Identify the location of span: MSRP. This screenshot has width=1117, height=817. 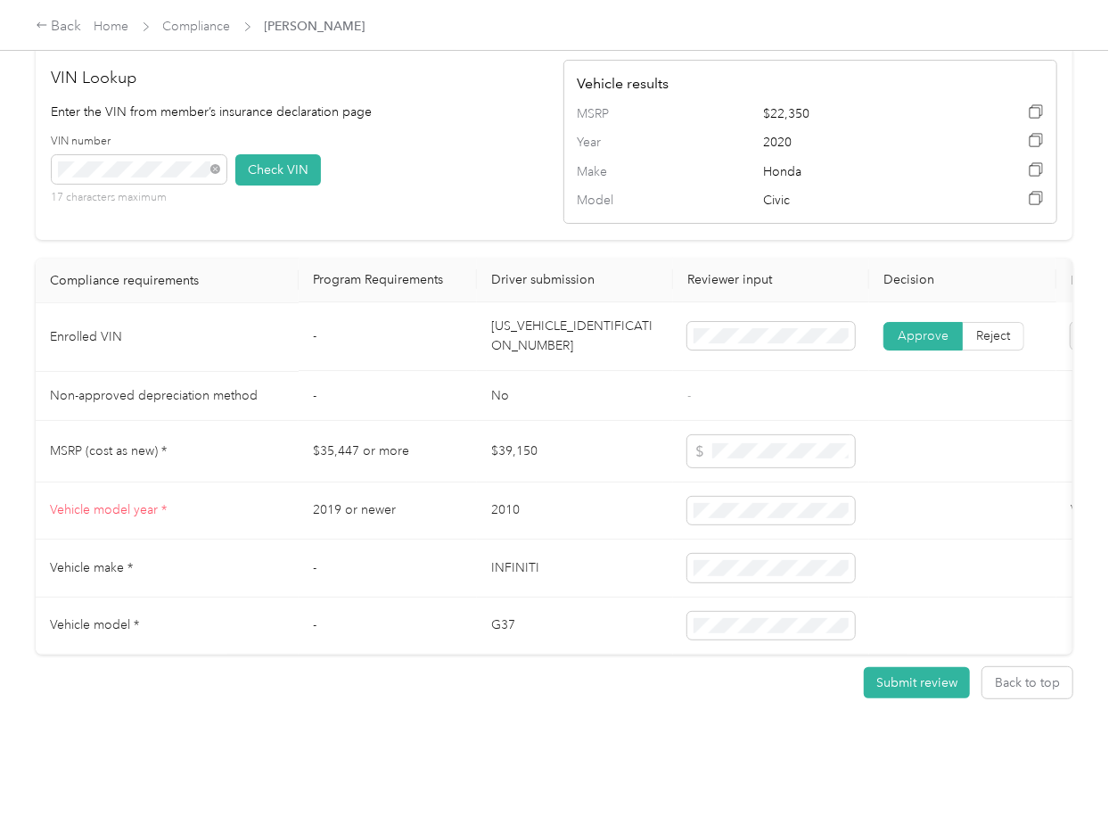
(614, 114).